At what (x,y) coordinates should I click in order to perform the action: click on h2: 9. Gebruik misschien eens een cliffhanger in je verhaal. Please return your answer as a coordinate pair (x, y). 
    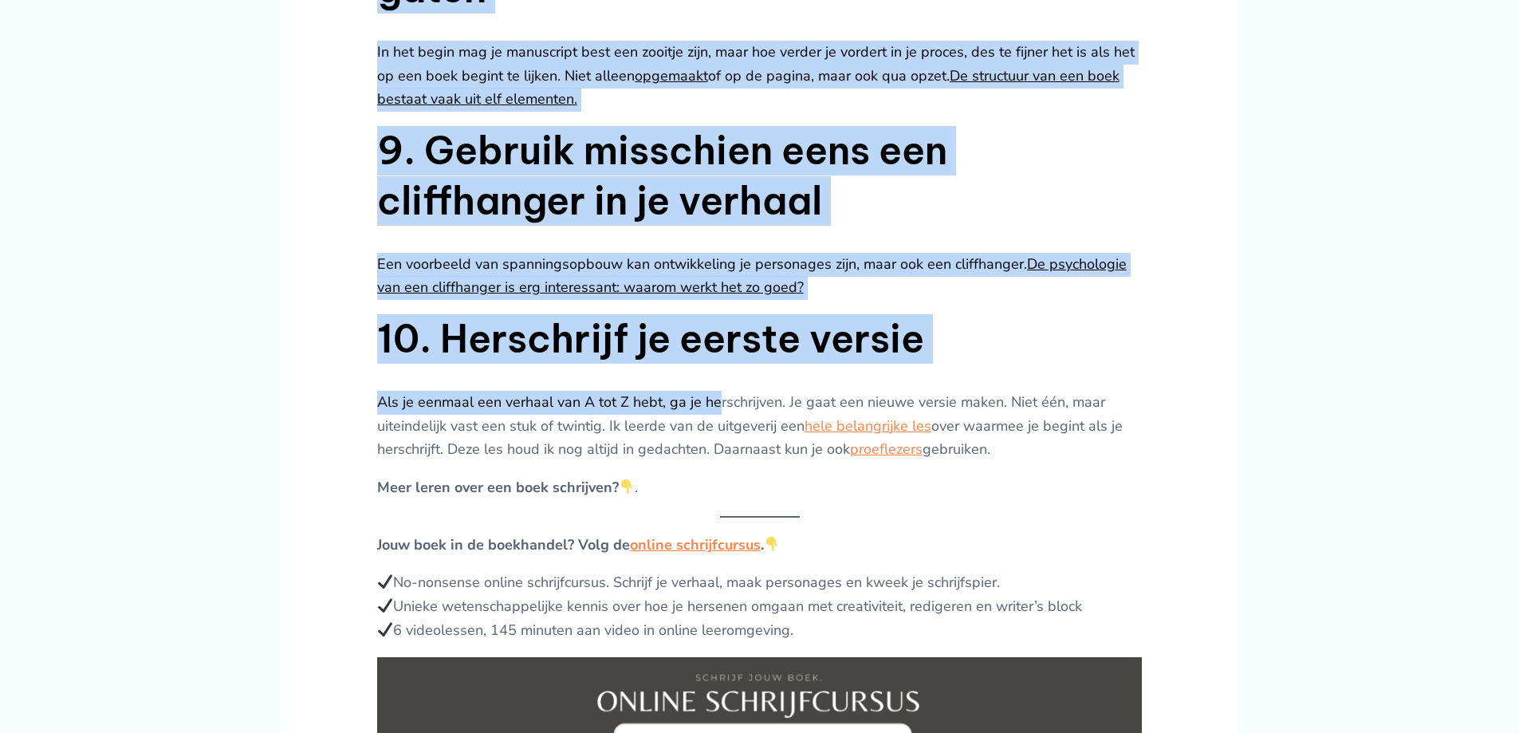
    Looking at the image, I should click on (760, 175).